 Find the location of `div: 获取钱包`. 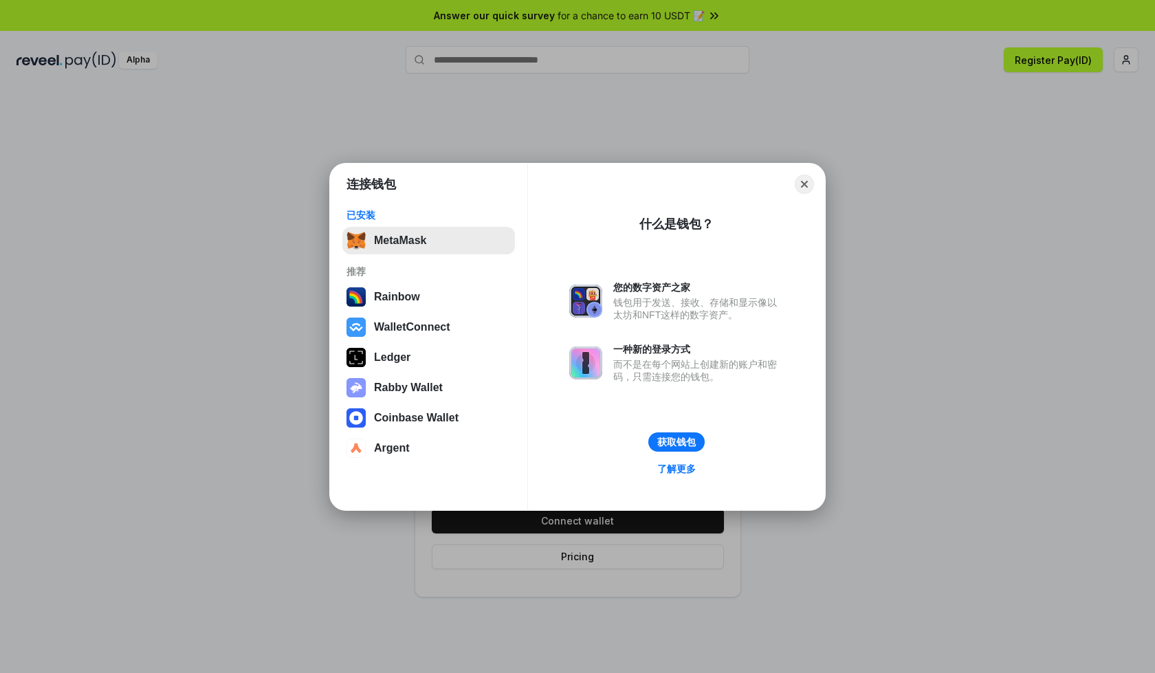

div: 获取钱包 is located at coordinates (676, 442).